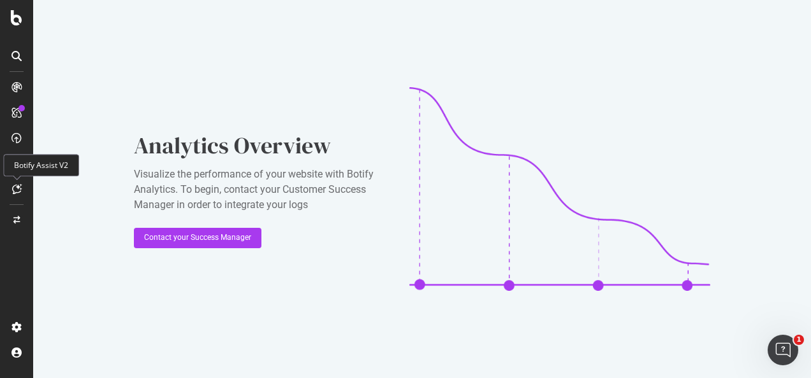 The width and height of the screenshot is (811, 378). Describe the element at coordinates (198, 238) in the screenshot. I see `div: Contact your Success Manager` at that location.